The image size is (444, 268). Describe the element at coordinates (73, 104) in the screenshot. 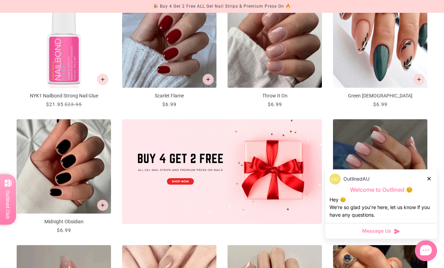

I see `span: $23.95` at that location.